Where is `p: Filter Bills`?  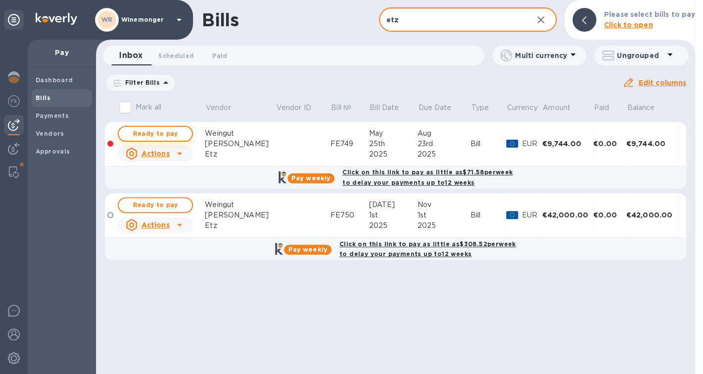
p: Filter Bills is located at coordinates (141, 82).